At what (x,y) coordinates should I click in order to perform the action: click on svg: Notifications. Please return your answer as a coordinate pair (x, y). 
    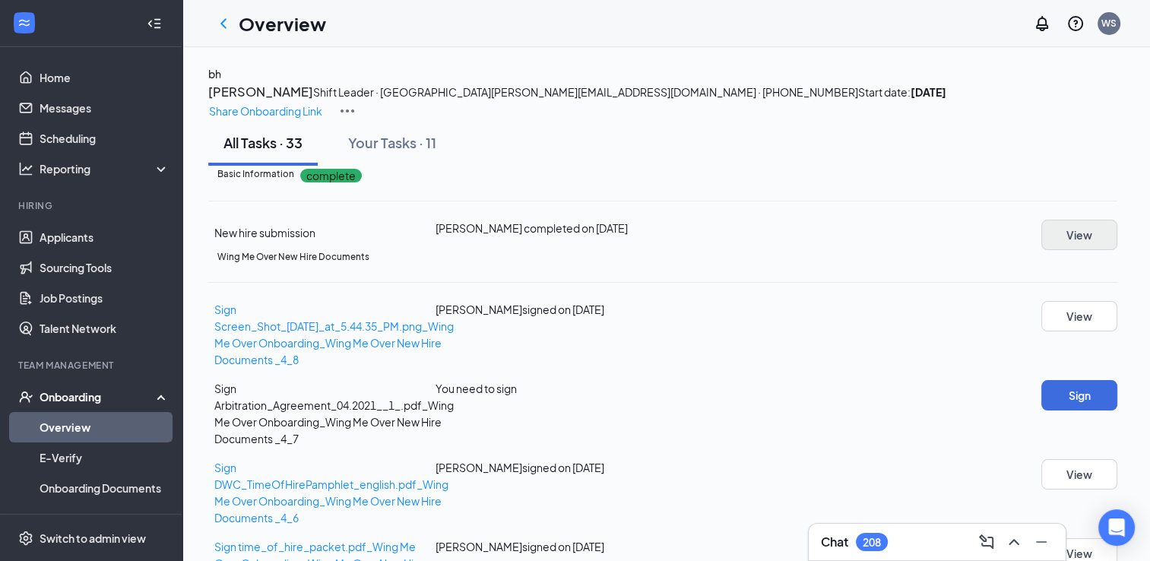
    Looking at the image, I should click on (1042, 24).